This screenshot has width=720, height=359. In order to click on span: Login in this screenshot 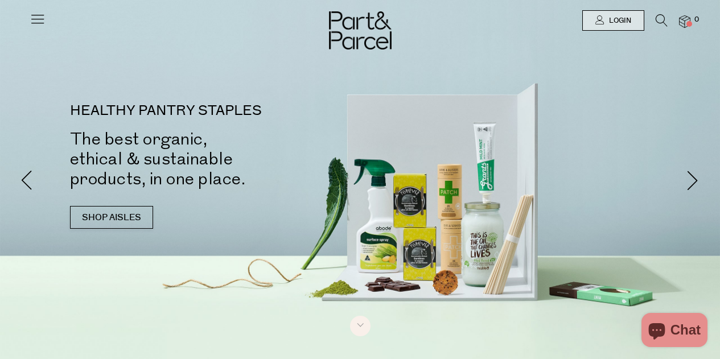, I will do `click(619, 20)`.